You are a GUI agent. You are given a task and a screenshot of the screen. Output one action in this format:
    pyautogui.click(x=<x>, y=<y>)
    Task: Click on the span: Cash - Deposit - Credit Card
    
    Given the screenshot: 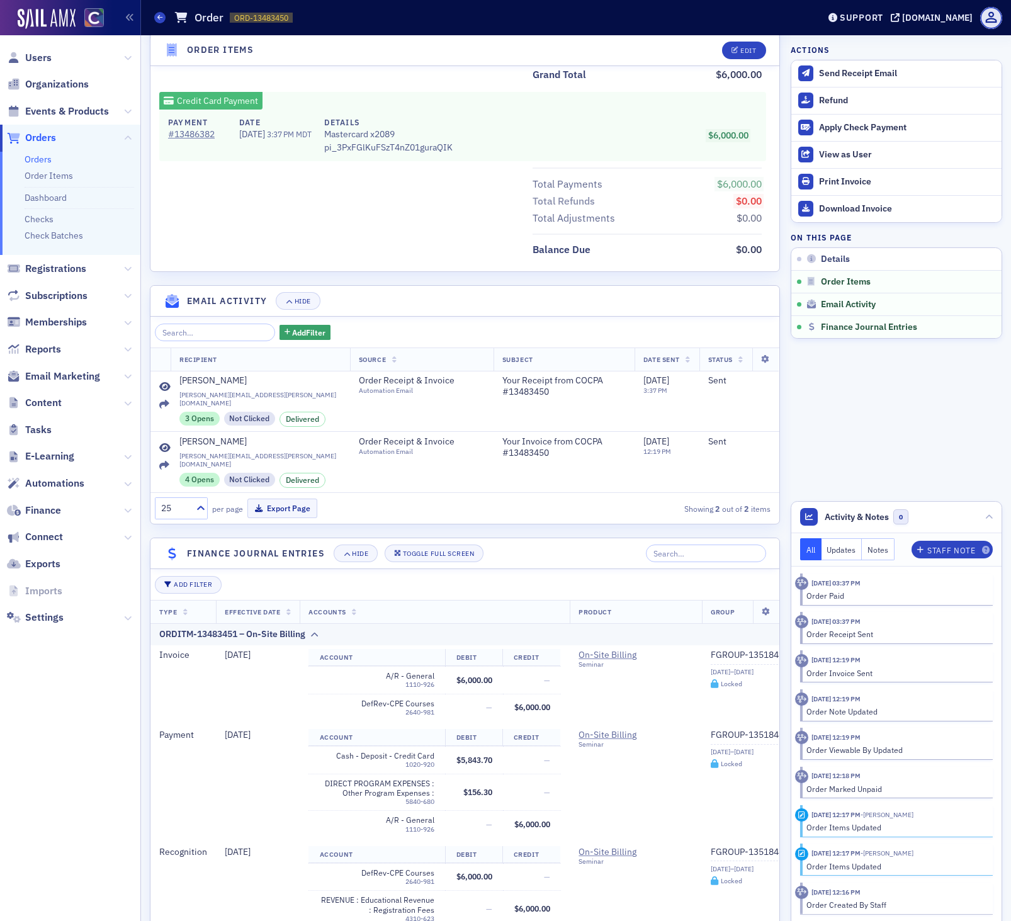 What is the action you would take?
    pyautogui.click(x=377, y=755)
    